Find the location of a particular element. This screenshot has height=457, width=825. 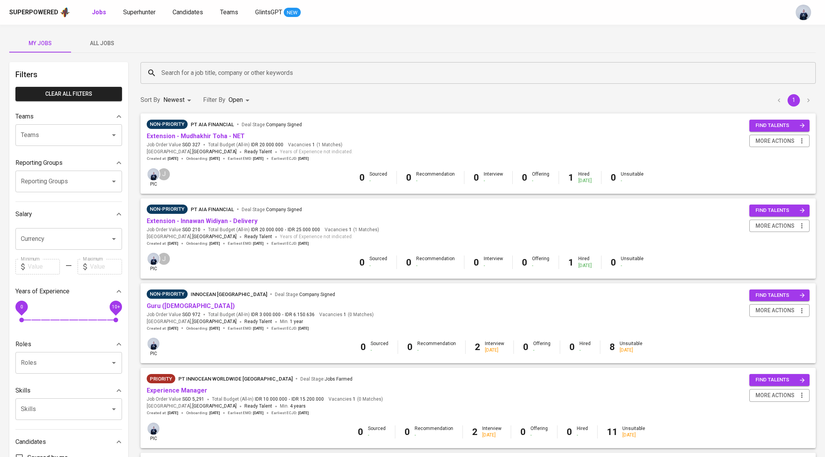

span: PT AIA FINANCIAL is located at coordinates (212, 124).